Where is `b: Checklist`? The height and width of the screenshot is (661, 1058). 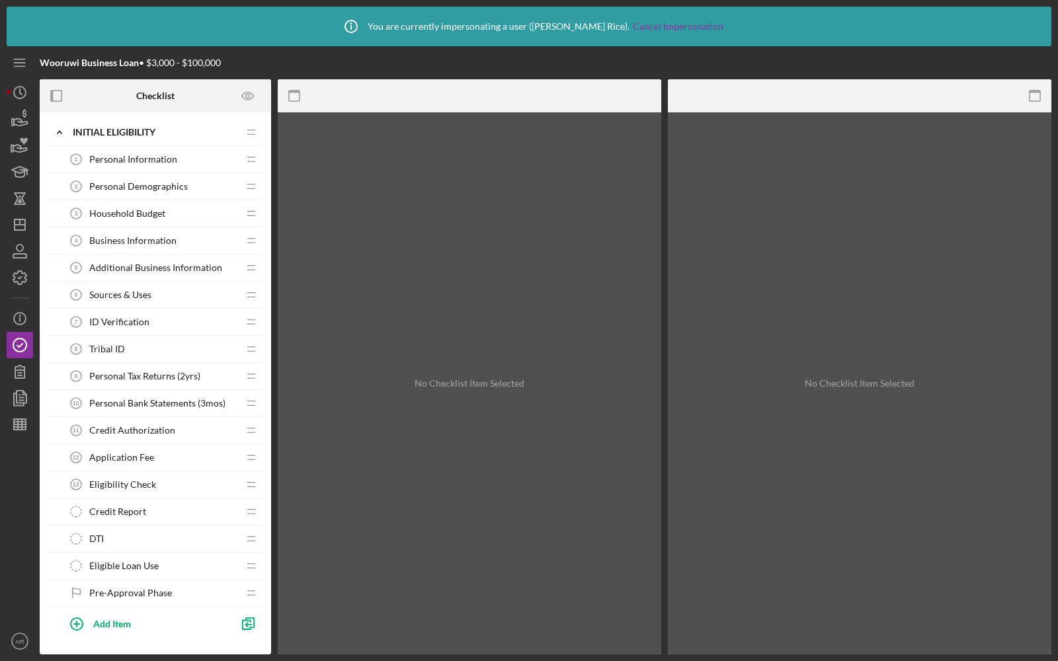 b: Checklist is located at coordinates (155, 96).